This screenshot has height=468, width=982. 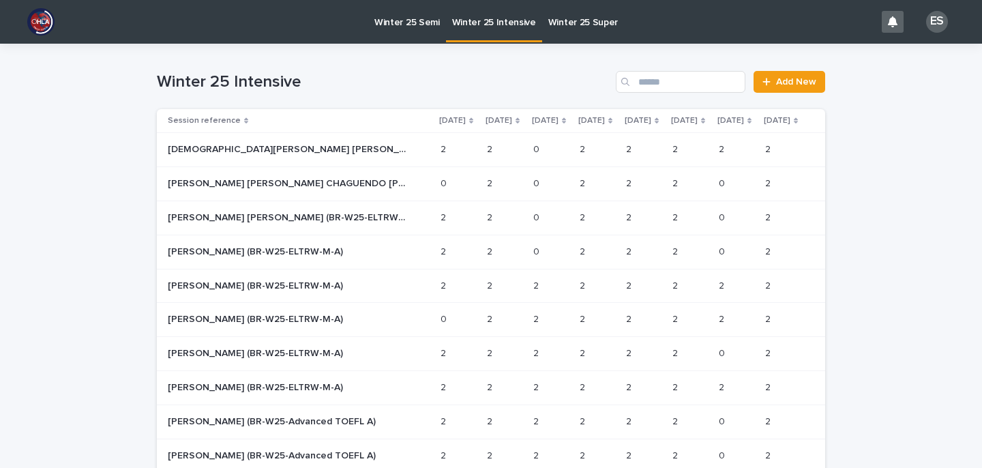 I want to click on div: Search, so click(x=681, y=82).